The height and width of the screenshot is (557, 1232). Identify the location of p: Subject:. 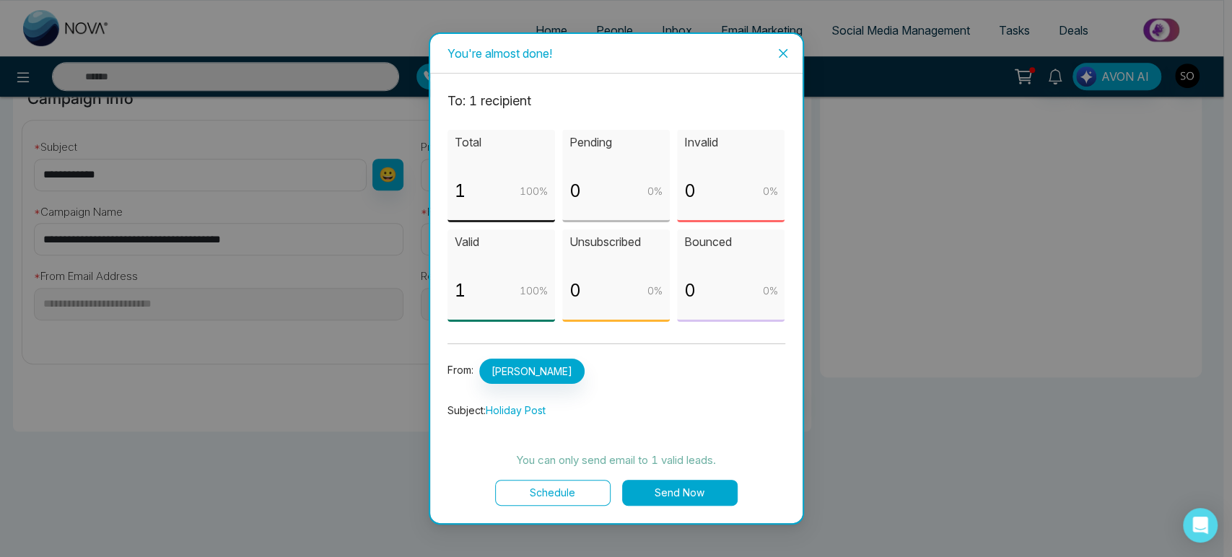
(617, 411).